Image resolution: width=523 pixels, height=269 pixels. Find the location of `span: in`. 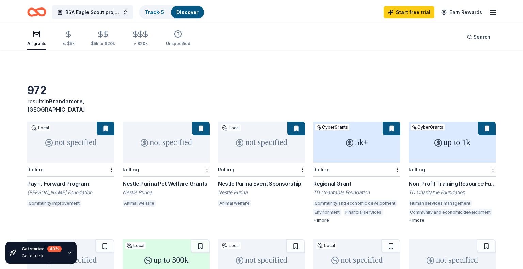

span: in is located at coordinates (56, 106).